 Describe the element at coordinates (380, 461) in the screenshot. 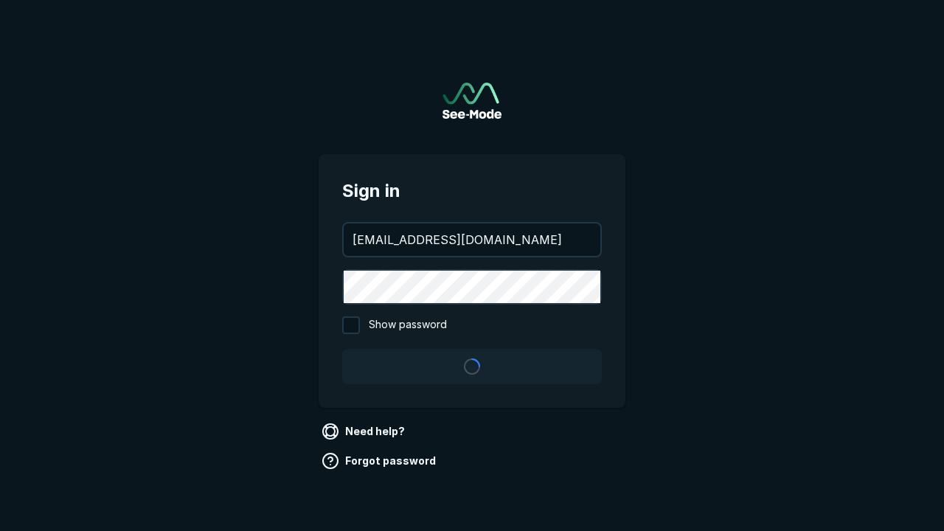

I see `a: Forgot password` at that location.